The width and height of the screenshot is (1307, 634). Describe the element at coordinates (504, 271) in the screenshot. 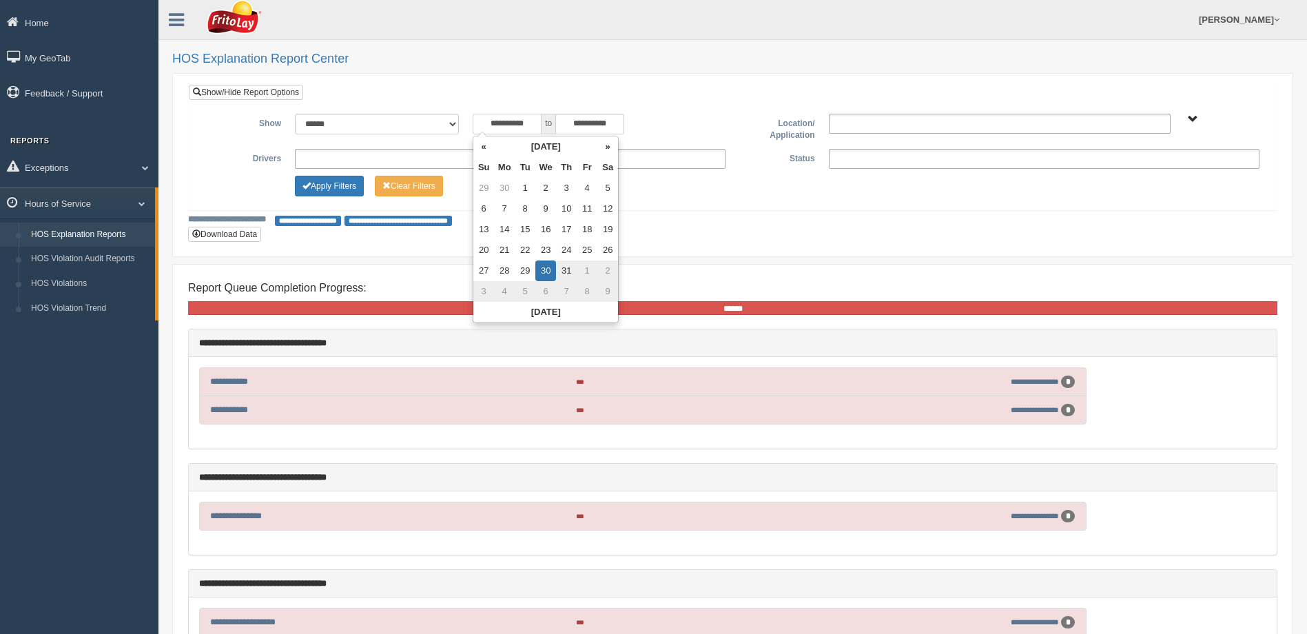

I see `td: 28` at that location.